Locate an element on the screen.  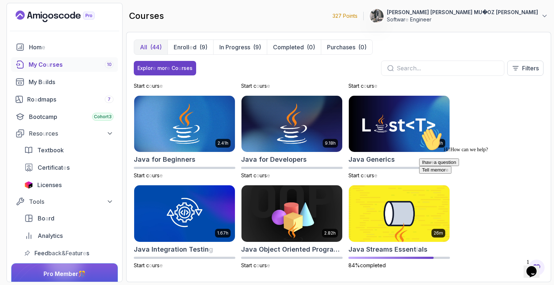
readpronunciation-word: Feedback is located at coordinates (48, 253).